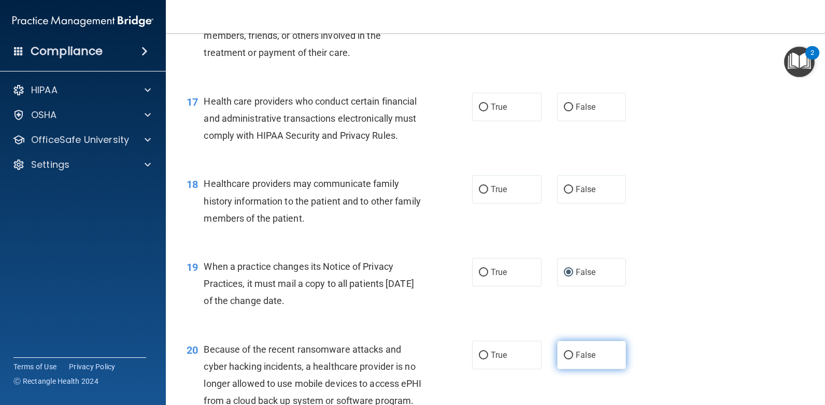 The width and height of the screenshot is (825, 405). I want to click on img: PMB logo, so click(83, 21).